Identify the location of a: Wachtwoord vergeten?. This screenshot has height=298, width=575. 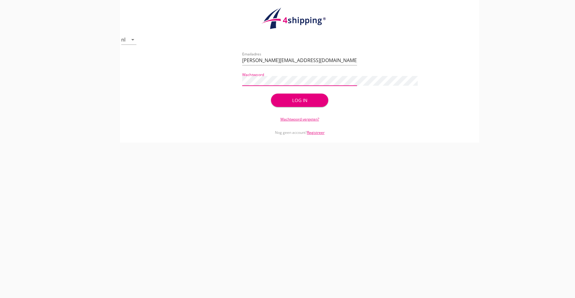
(300, 119).